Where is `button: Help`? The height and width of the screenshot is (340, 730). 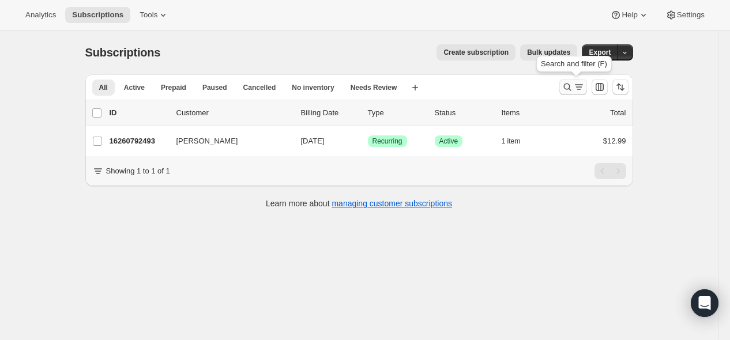 button: Help is located at coordinates (629, 15).